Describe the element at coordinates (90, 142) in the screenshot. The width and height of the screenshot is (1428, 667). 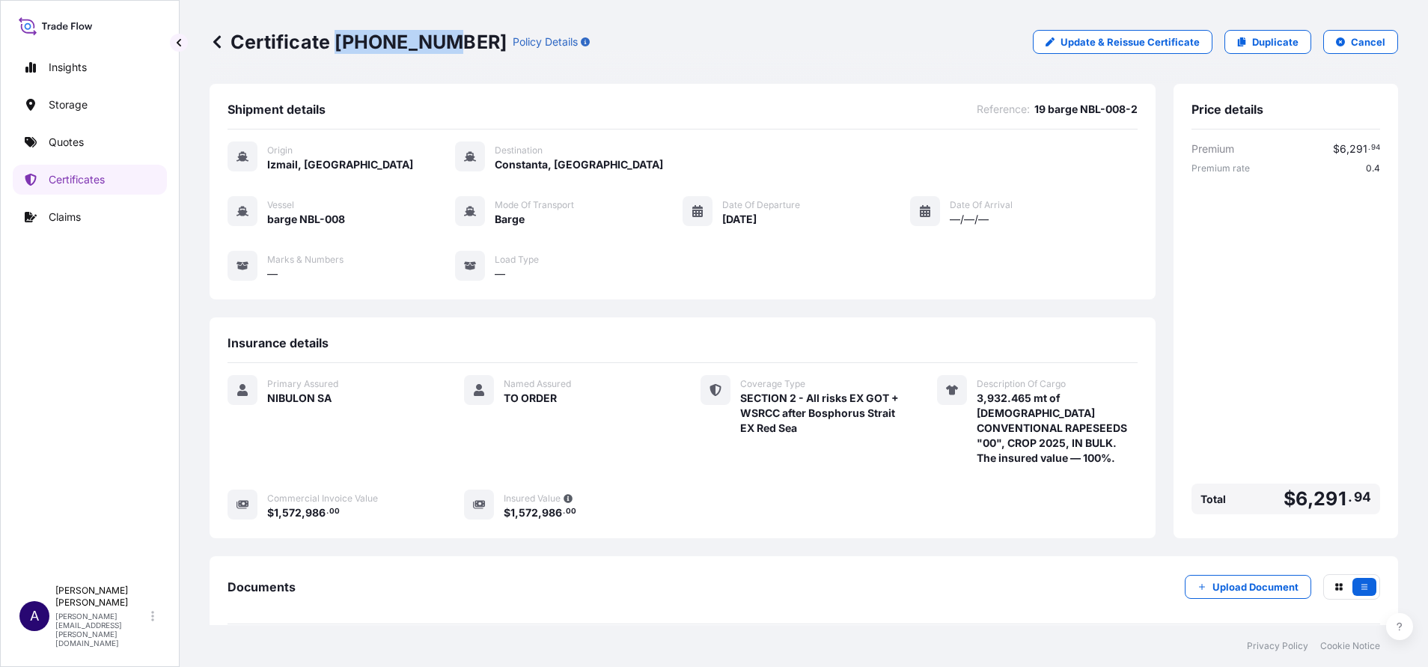
I see `a: Quotes` at that location.